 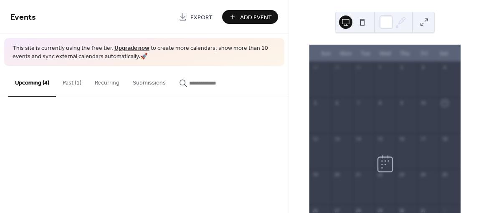 What do you see at coordinates (445, 174) in the screenshot?
I see `div: 25` at bounding box center [445, 174].